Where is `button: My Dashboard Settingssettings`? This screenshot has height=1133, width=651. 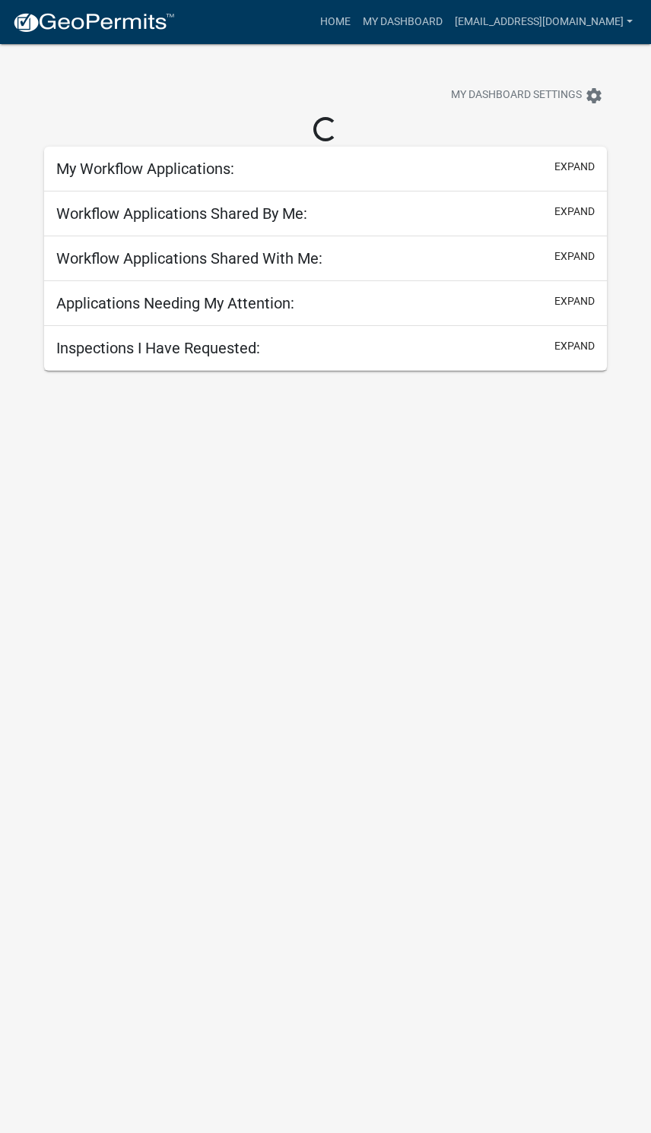
button: My Dashboard Settingssettings is located at coordinates (527, 95).